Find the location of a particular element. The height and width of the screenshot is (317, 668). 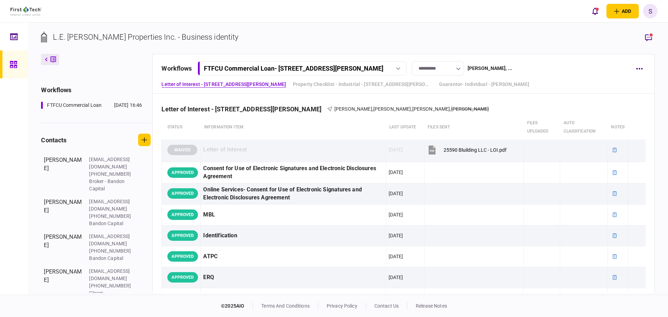

div: Online Services- Consent for Use of Electronic Signatures and Electronic Disclosures Agreement is located at coordinates (293, 194).